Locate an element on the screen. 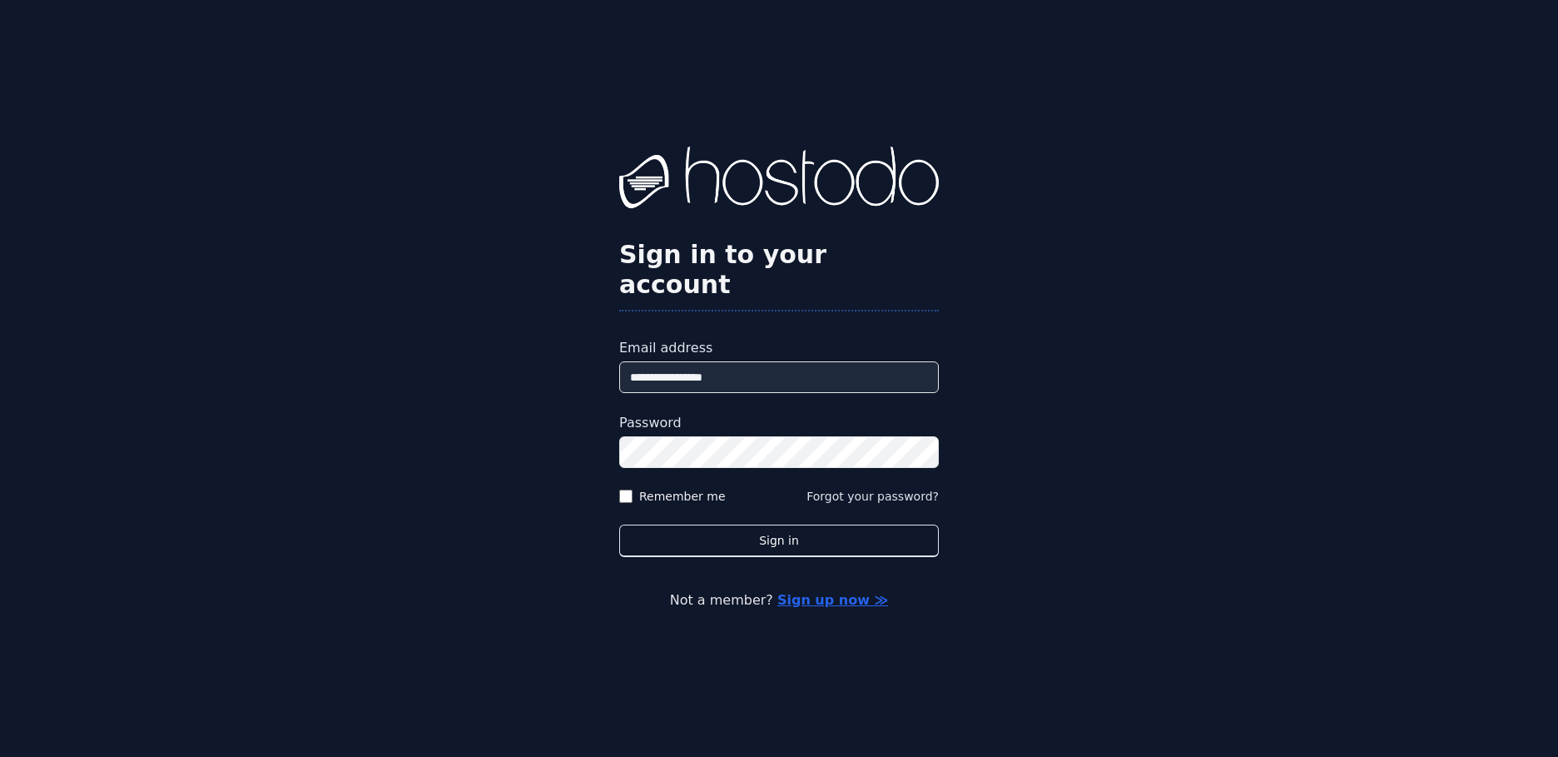 Image resolution: width=1558 pixels, height=757 pixels. a: Sign up now ≫ is located at coordinates (832, 599).